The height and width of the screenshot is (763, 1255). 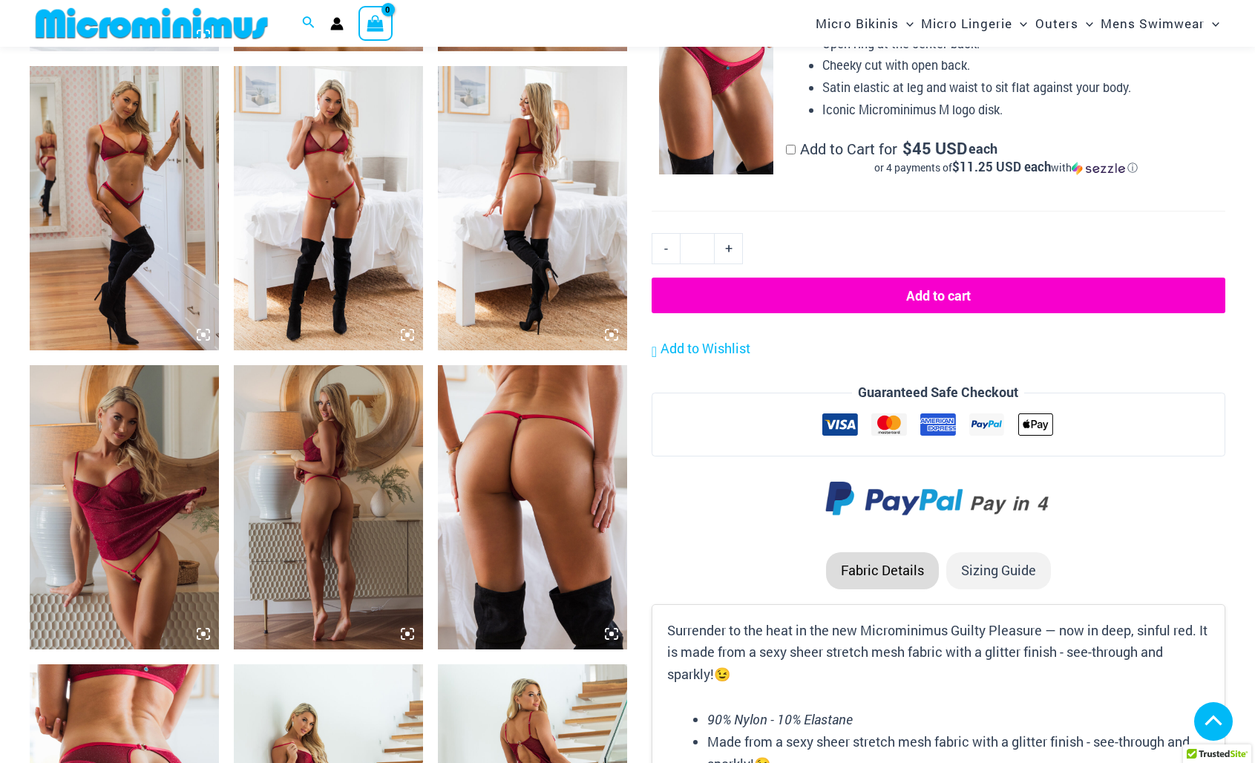 What do you see at coordinates (865, 23) in the screenshot?
I see `a: Micro BikinisMenu ToggleMenu Toggle` at bounding box center [865, 23].